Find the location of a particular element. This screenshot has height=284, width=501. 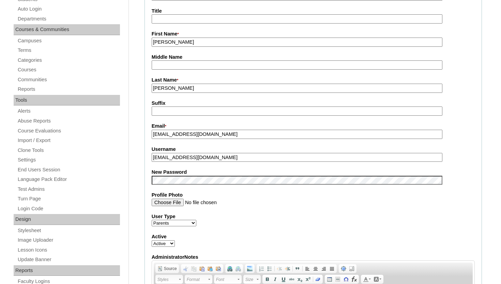

a: Abuse Reports is located at coordinates (69, 121).